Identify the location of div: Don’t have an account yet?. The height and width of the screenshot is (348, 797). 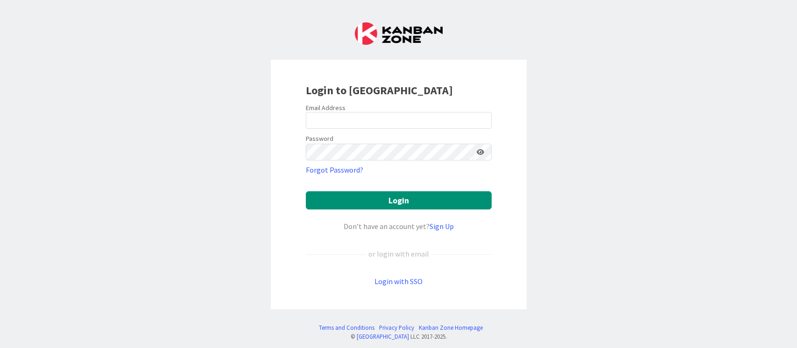
(399, 226).